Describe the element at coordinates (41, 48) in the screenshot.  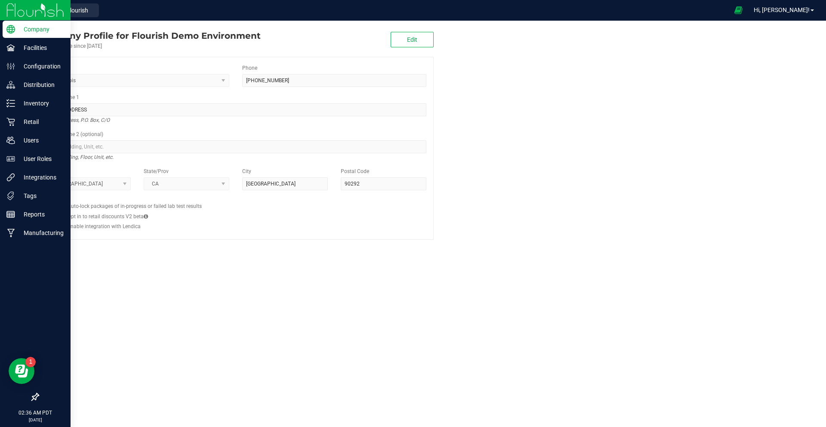
I see `p: Facilities` at that location.